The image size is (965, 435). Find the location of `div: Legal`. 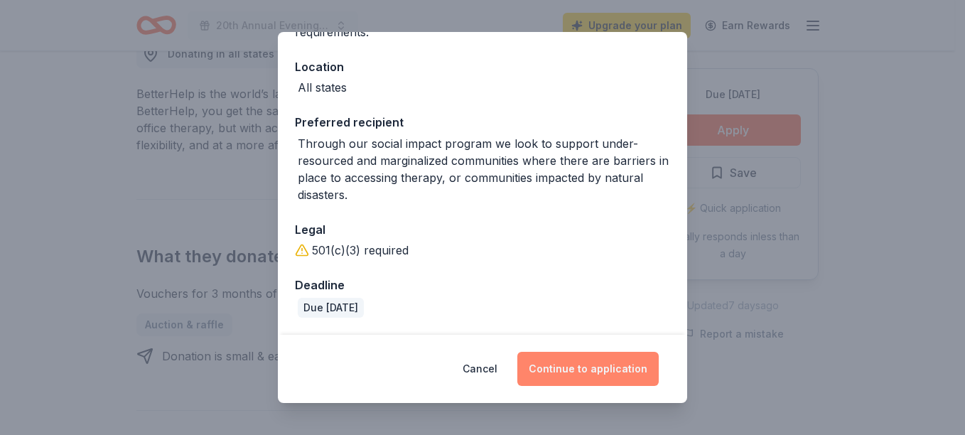

div: Legal is located at coordinates (483, 230).